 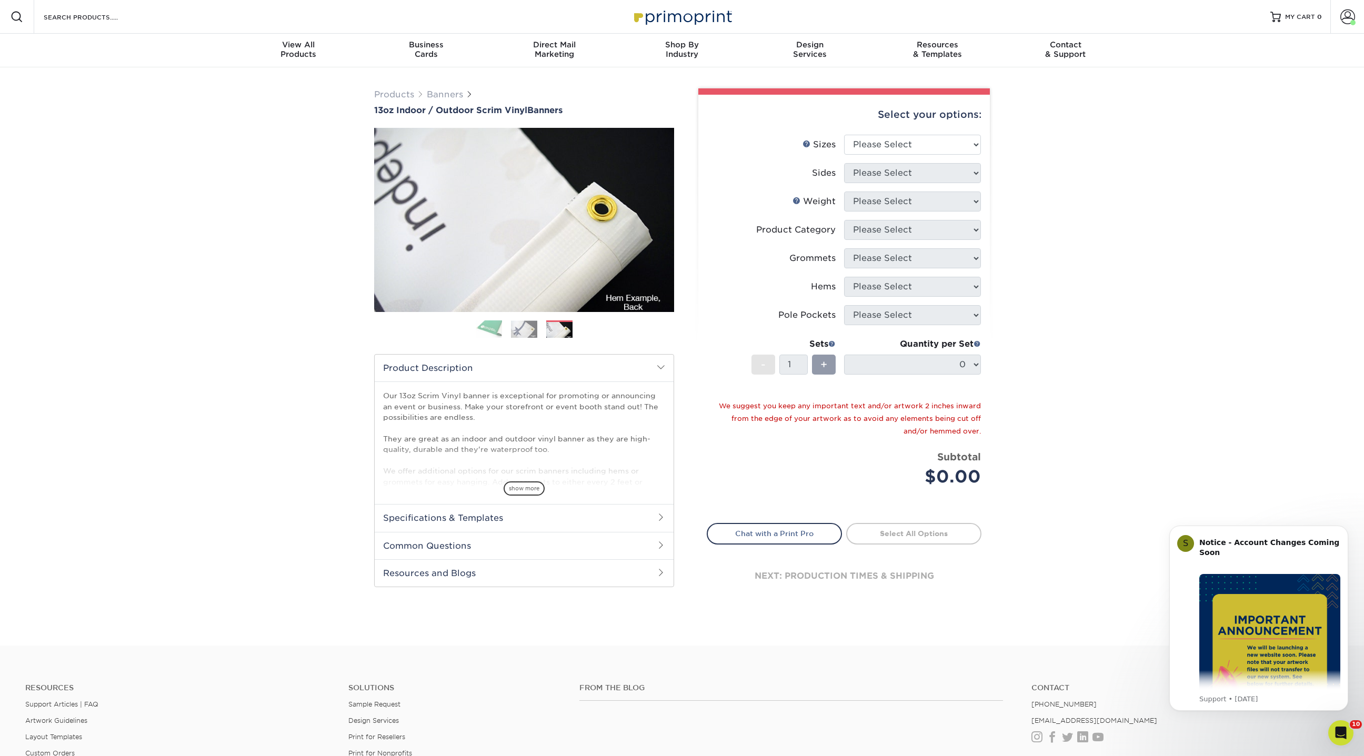 I want to click on p: Message from Support, sent 5d ago, so click(x=116, y=189).